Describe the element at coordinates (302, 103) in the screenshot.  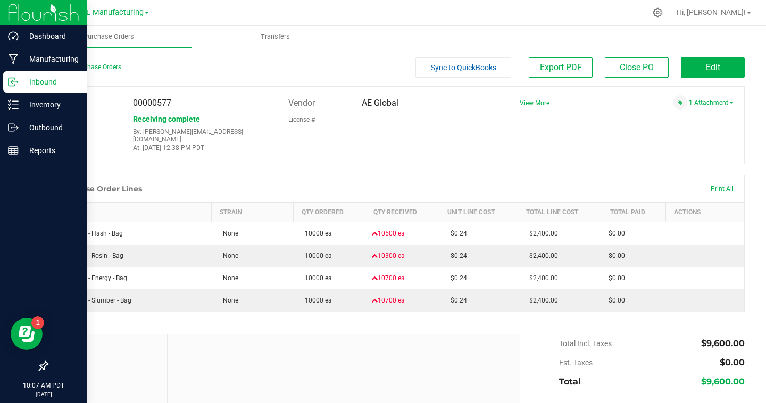
I see `label: Vendor` at that location.